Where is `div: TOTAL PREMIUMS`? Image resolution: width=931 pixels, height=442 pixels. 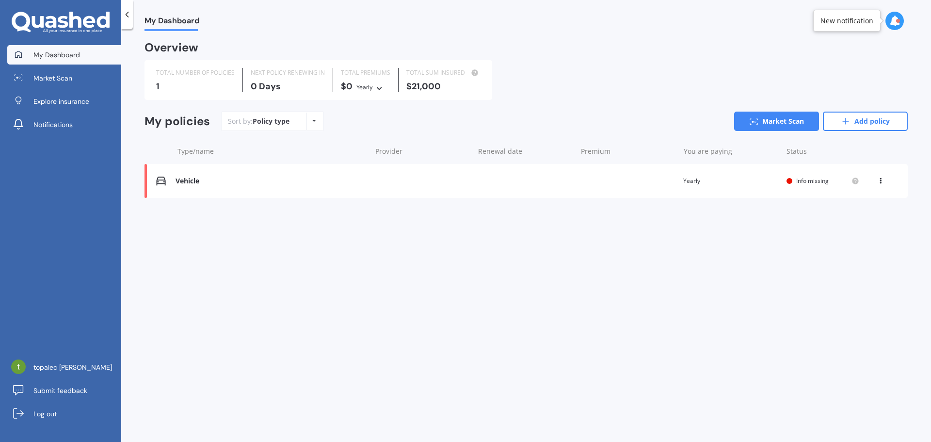
div: TOTAL PREMIUMS is located at coordinates (366, 73).